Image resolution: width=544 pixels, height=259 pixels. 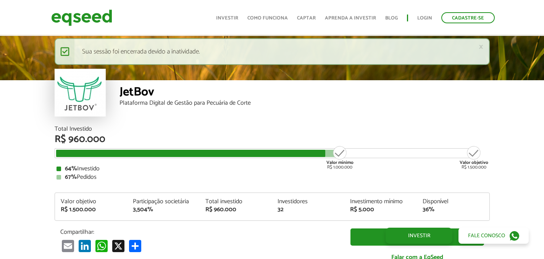 What do you see at coordinates (68, 245) in the screenshot?
I see `a: Email` at bounding box center [68, 245].